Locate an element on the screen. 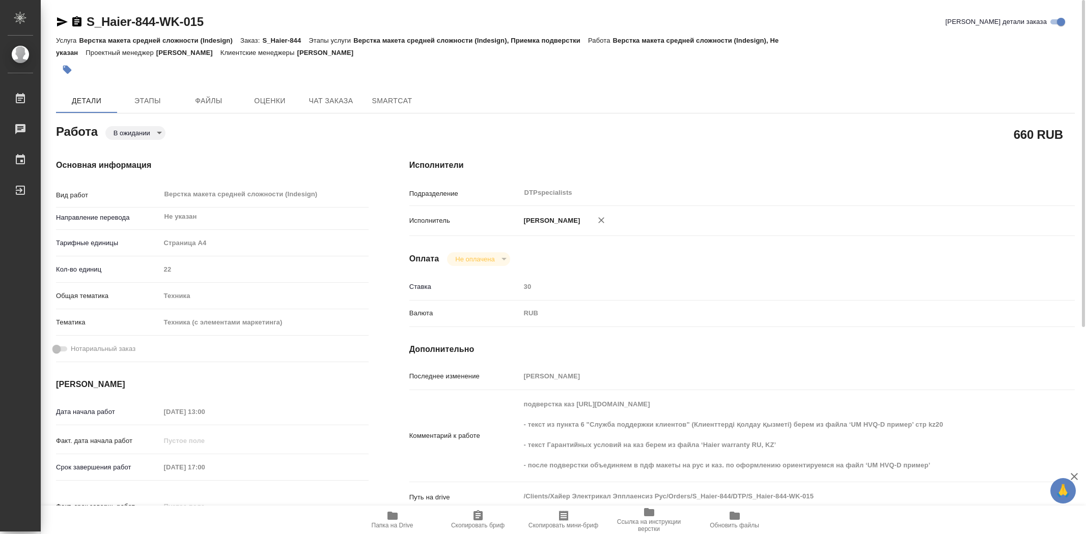 The image size is (1086, 534). p: Комментарий к работе is located at coordinates (465, 436).